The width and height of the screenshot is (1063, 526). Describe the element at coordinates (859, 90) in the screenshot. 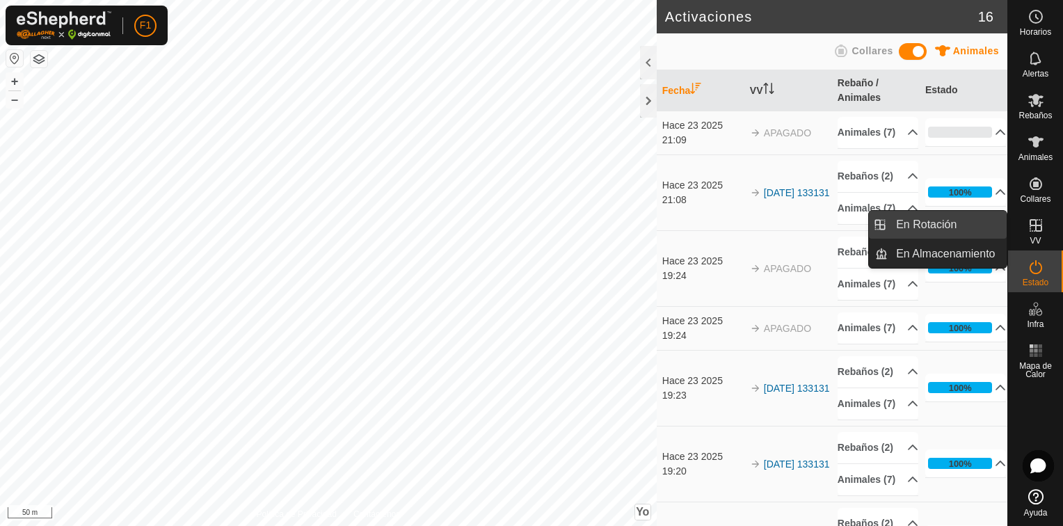

I see `font: Rebaño / Animales` at that location.